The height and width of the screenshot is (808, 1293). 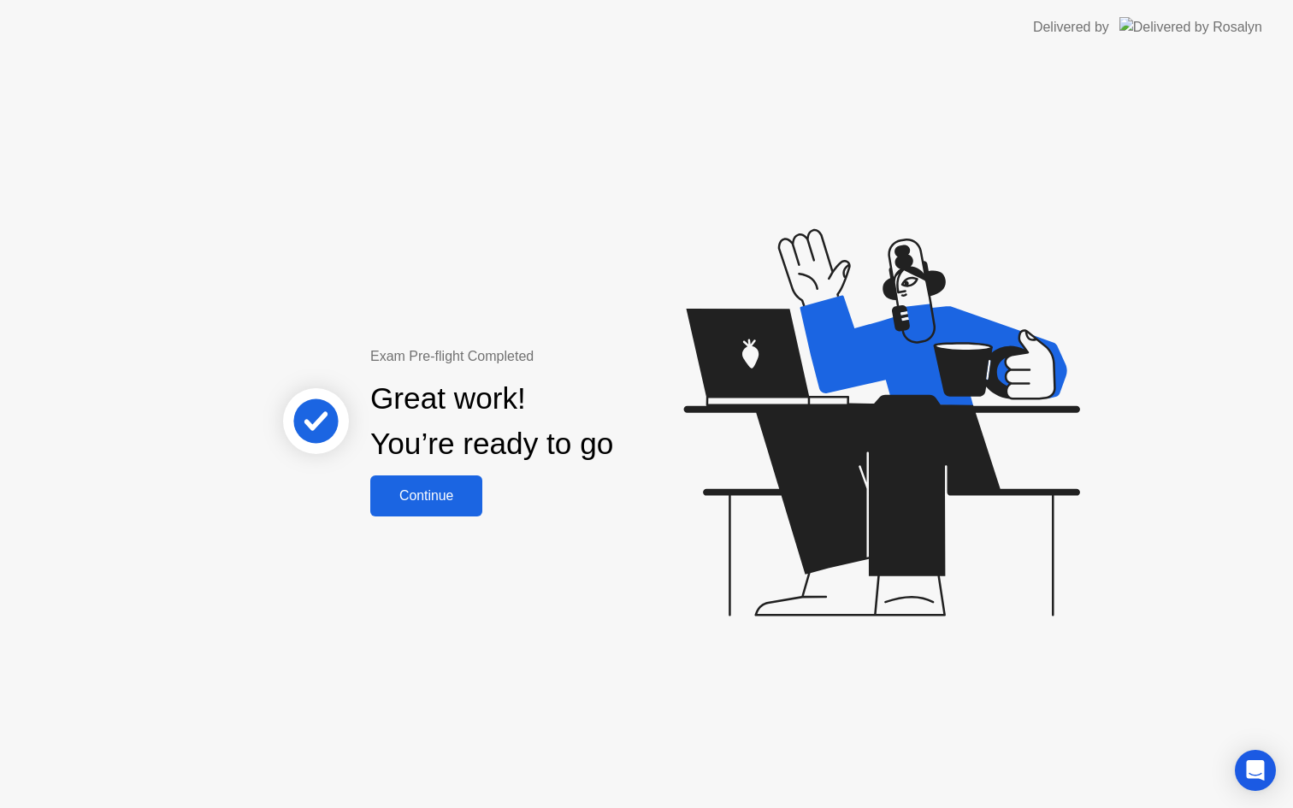 What do you see at coordinates (426, 496) in the screenshot?
I see `button: Continue` at bounding box center [426, 496].